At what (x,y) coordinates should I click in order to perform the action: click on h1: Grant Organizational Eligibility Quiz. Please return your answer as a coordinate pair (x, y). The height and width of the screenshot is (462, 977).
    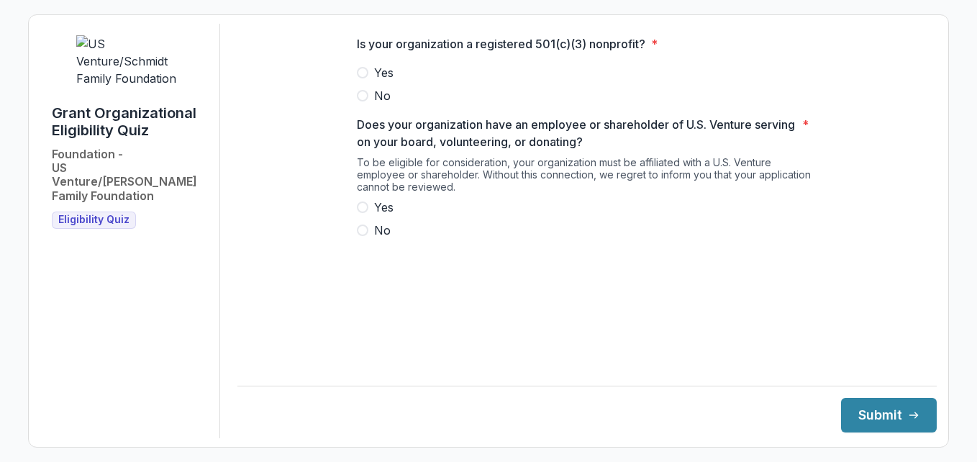
    Looking at the image, I should click on (130, 122).